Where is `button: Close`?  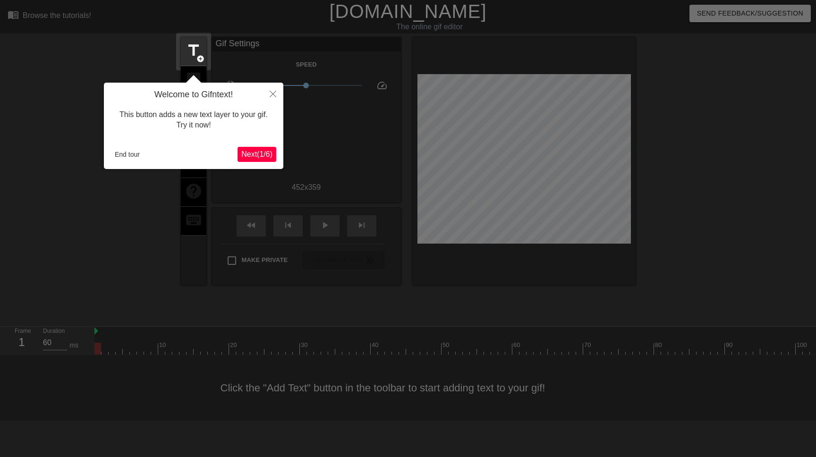 button: Close is located at coordinates (273, 93).